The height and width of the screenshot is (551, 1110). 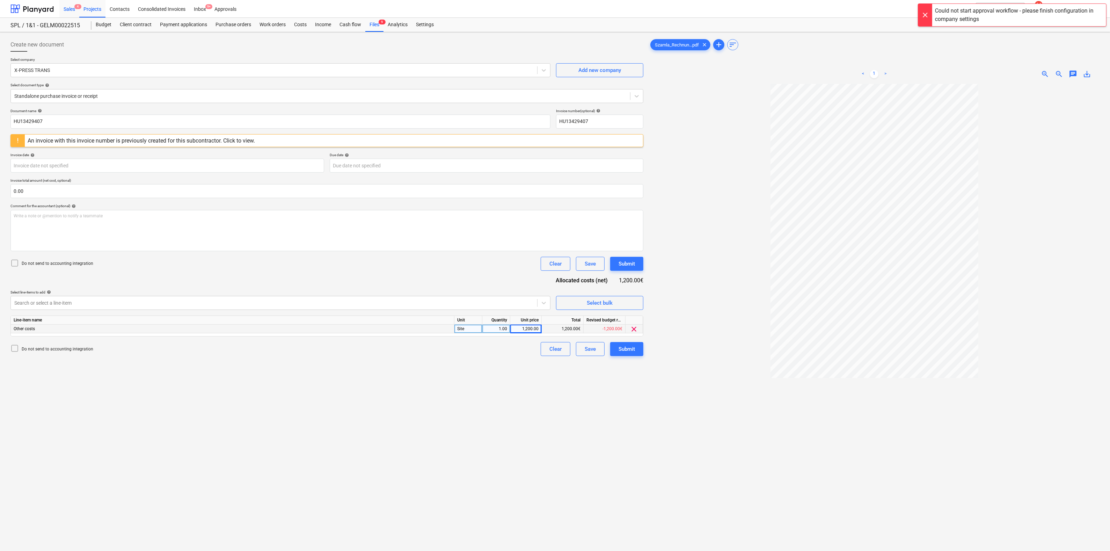 What do you see at coordinates (681, 45) in the screenshot?
I see `div: Szamla_Rechnun...pdf` at bounding box center [681, 45].